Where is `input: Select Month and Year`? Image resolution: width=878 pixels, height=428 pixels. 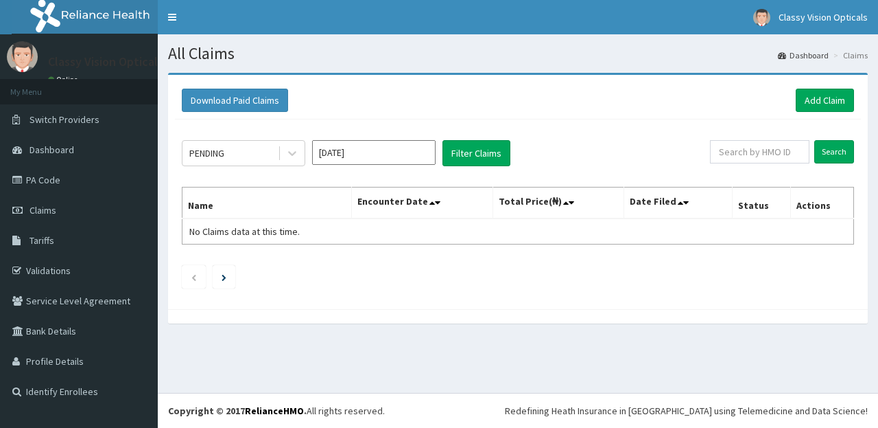
input: Select Month and Year is located at coordinates (374, 152).